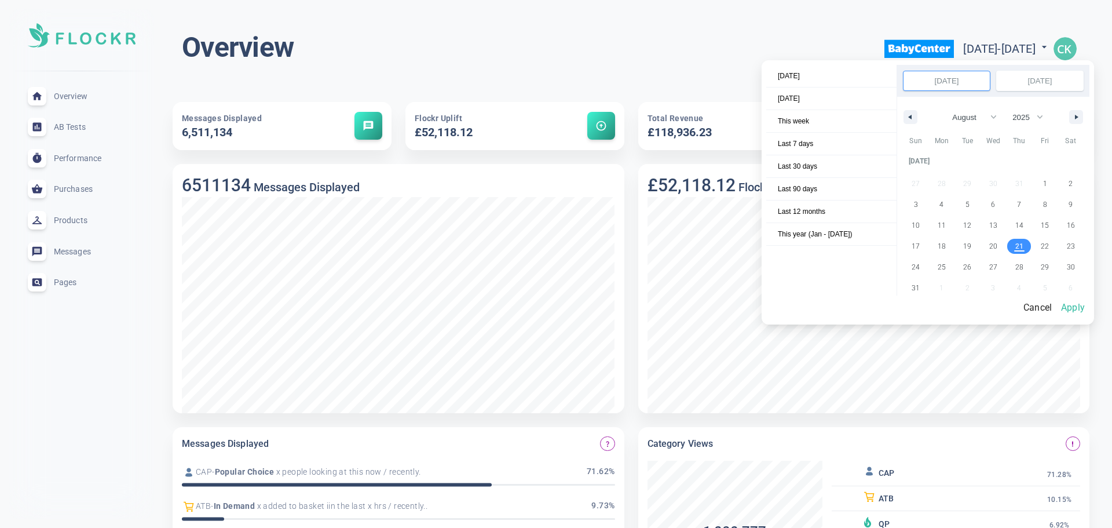 The width and height of the screenshot is (1112, 528). Describe the element at coordinates (1019, 225) in the screenshot. I see `button: 14` at that location.